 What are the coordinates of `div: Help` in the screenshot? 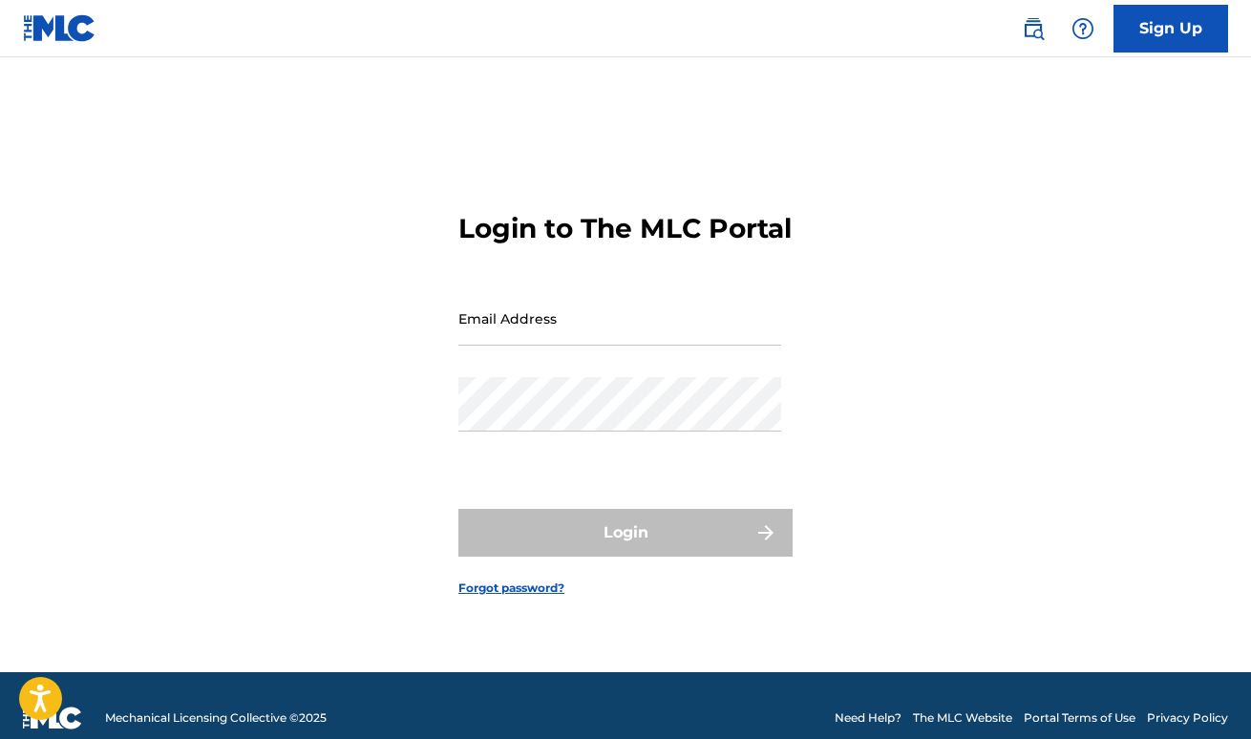 It's located at (1083, 29).